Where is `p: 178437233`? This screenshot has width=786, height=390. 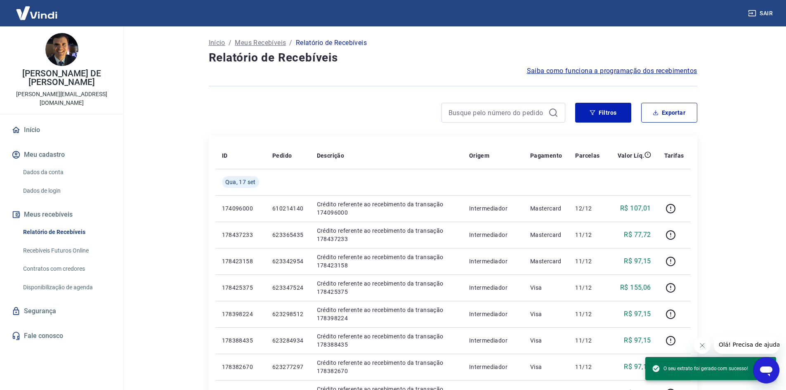
p: 178437233 is located at coordinates (241, 235).